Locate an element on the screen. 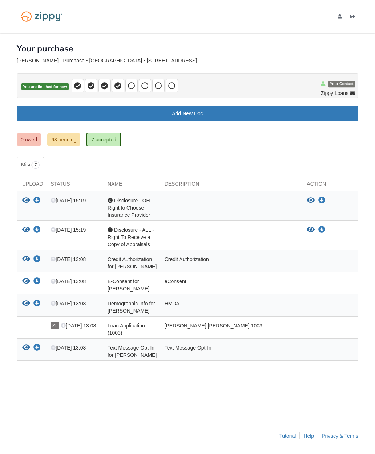 This screenshot has width=375, height=454. span: ZL is located at coordinates (55, 326).